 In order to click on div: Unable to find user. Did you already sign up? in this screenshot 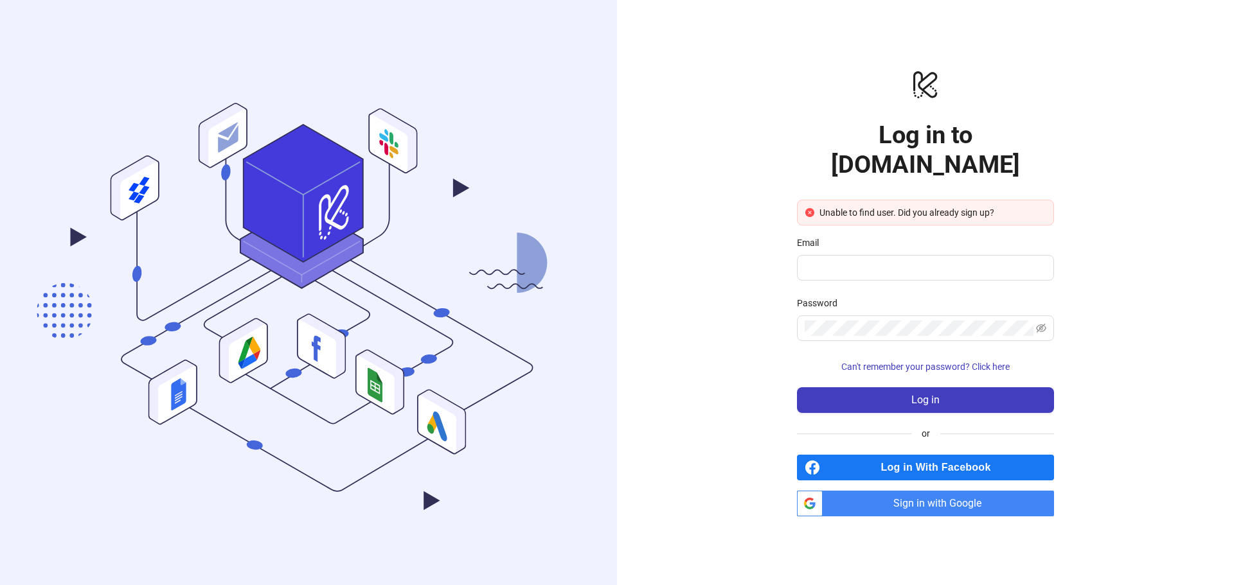, I will do `click(932, 213)`.